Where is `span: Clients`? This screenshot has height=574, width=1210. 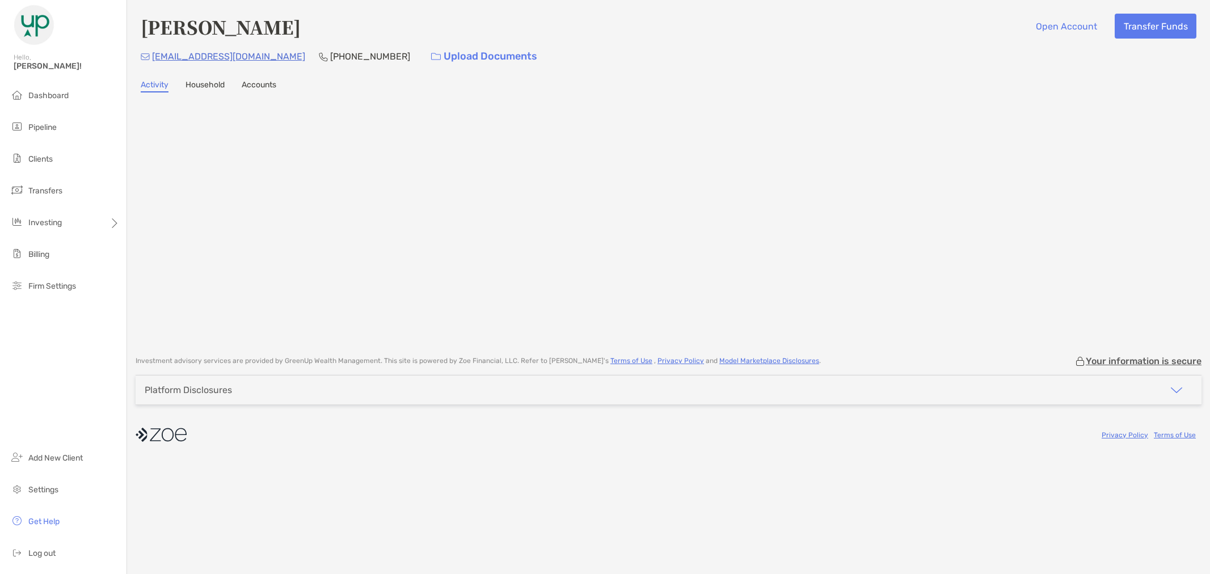 span: Clients is located at coordinates (40, 159).